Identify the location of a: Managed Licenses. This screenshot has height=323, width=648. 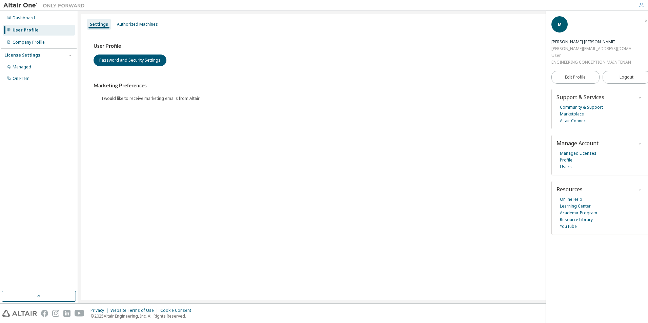
(578, 154).